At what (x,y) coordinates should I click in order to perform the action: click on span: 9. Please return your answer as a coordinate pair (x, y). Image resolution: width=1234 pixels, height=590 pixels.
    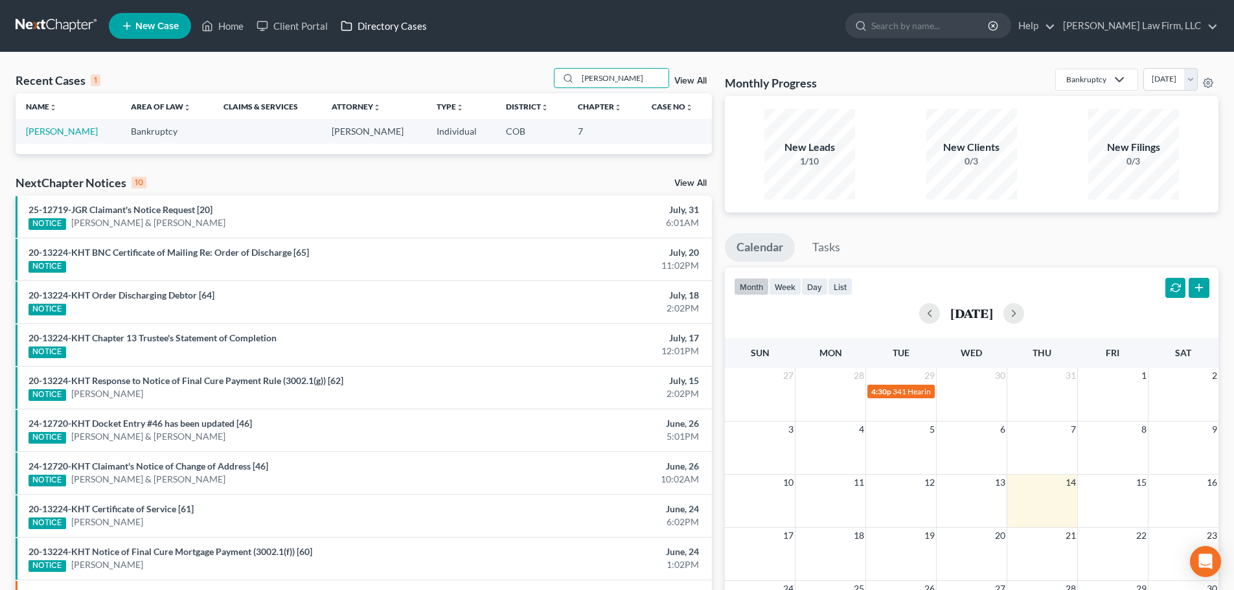
    Looking at the image, I should click on (1215, 430).